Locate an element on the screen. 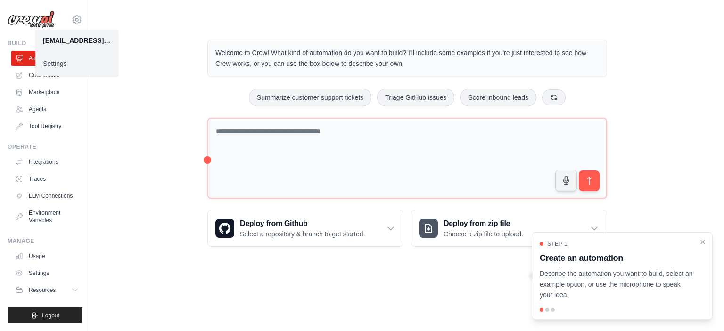 Image resolution: width=724 pixels, height=331 pixels. button: Summarize customer support tickets is located at coordinates (310, 98).